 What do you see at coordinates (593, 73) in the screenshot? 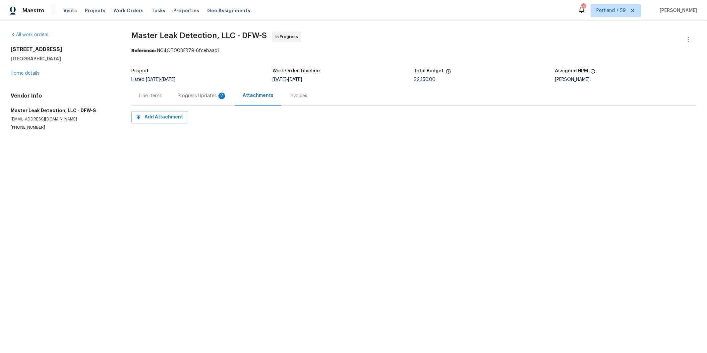
I see `span: The hpm assigned to this work order.` at bounding box center [593, 73].